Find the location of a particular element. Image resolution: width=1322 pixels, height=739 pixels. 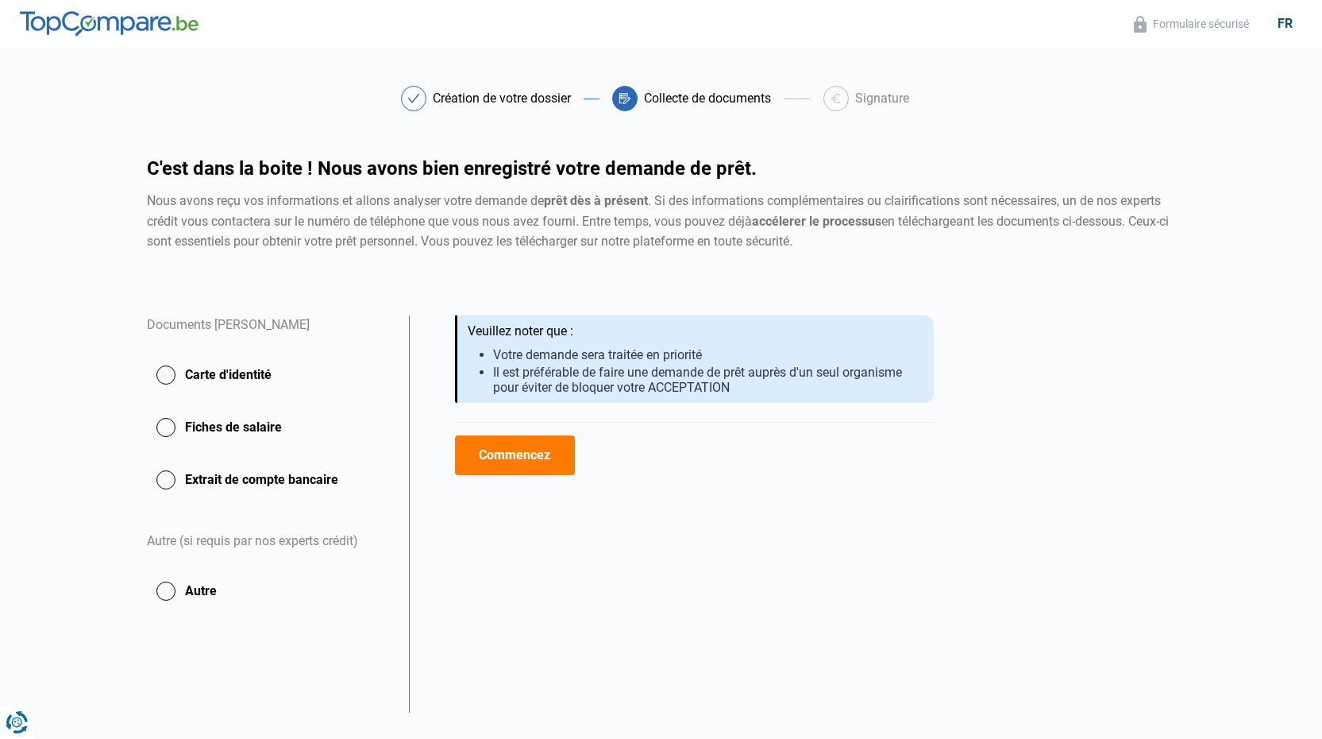

strong: prêt dès à présent is located at coordinates (596, 200).